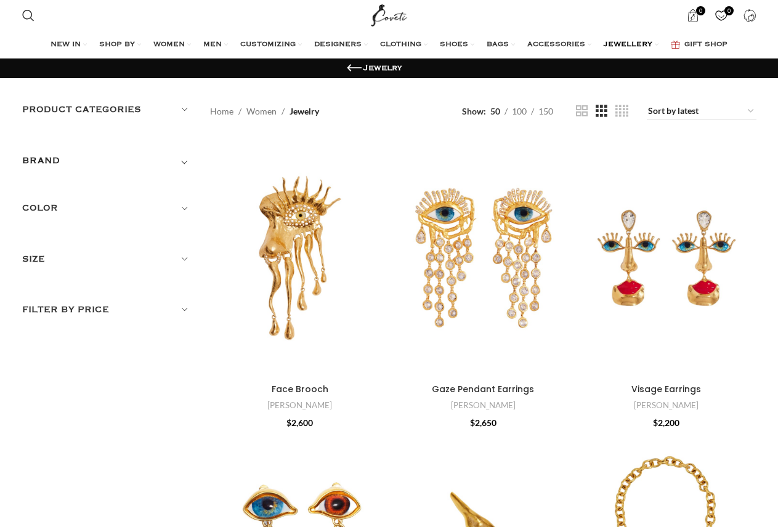 The image size is (778, 527). Describe the element at coordinates (601, 111) in the screenshot. I see `a: Grid view 3` at that location.